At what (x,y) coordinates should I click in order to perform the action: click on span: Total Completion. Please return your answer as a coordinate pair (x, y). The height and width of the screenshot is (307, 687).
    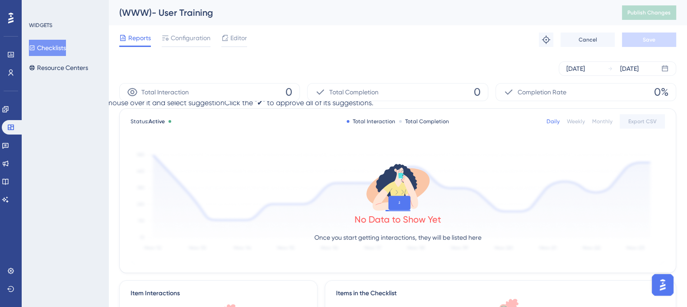
    Looking at the image, I should click on (353, 92).